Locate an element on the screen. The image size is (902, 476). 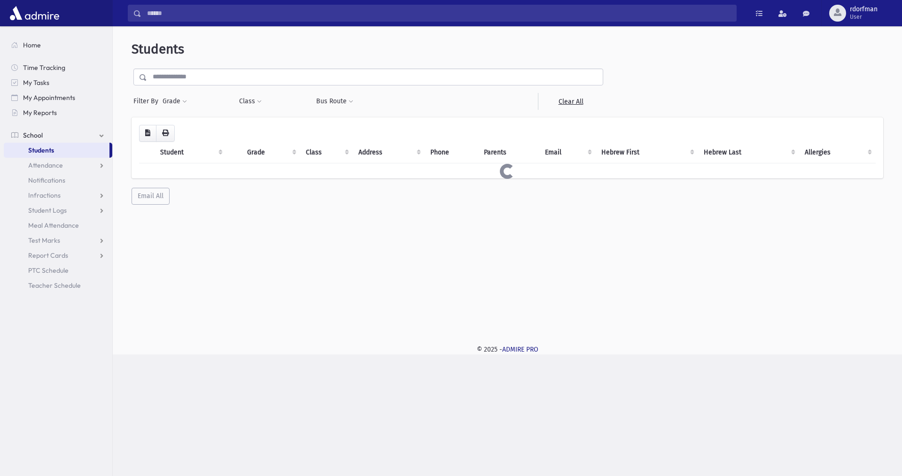
input: Search is located at coordinates (439, 13).